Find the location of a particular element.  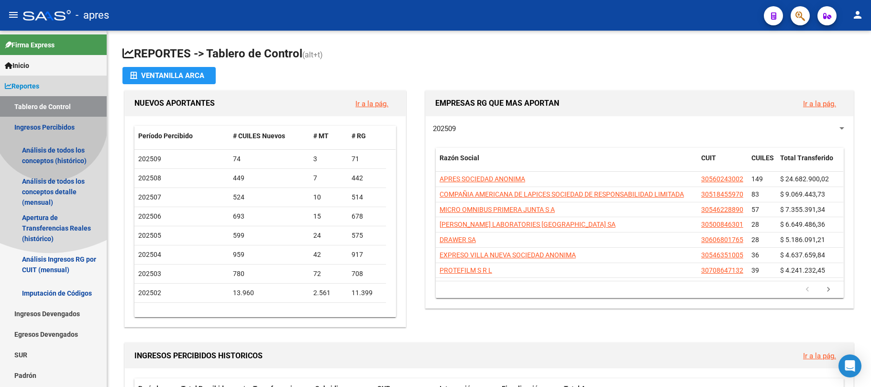

span: 57 is located at coordinates (755, 210).